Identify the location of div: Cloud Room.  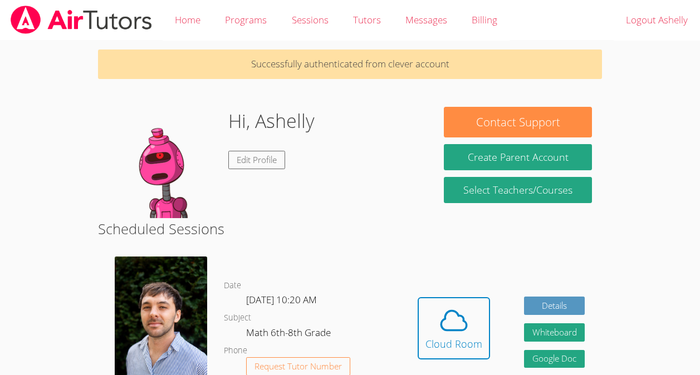
(454, 344).